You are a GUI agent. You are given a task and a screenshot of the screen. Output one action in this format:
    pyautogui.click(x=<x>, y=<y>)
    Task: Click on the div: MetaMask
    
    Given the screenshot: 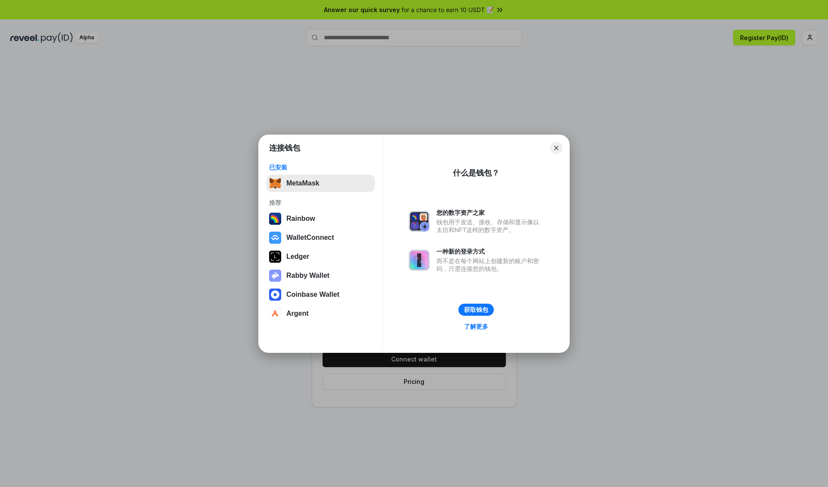 What is the action you would take?
    pyautogui.click(x=303, y=183)
    